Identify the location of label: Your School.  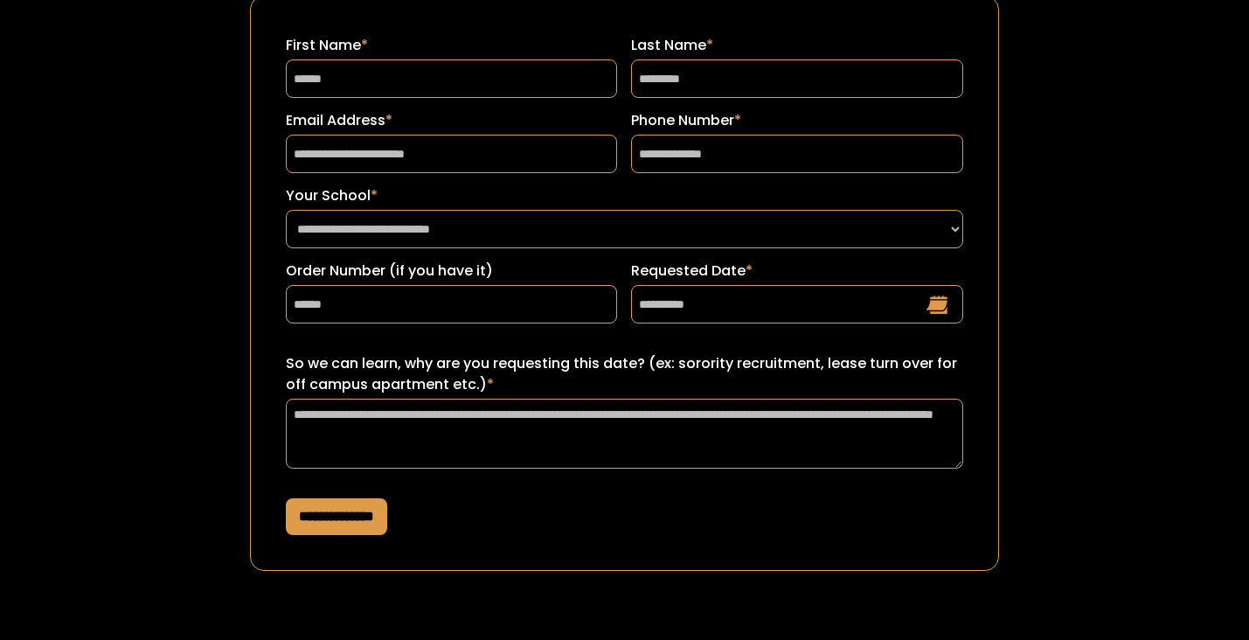
(624, 196).